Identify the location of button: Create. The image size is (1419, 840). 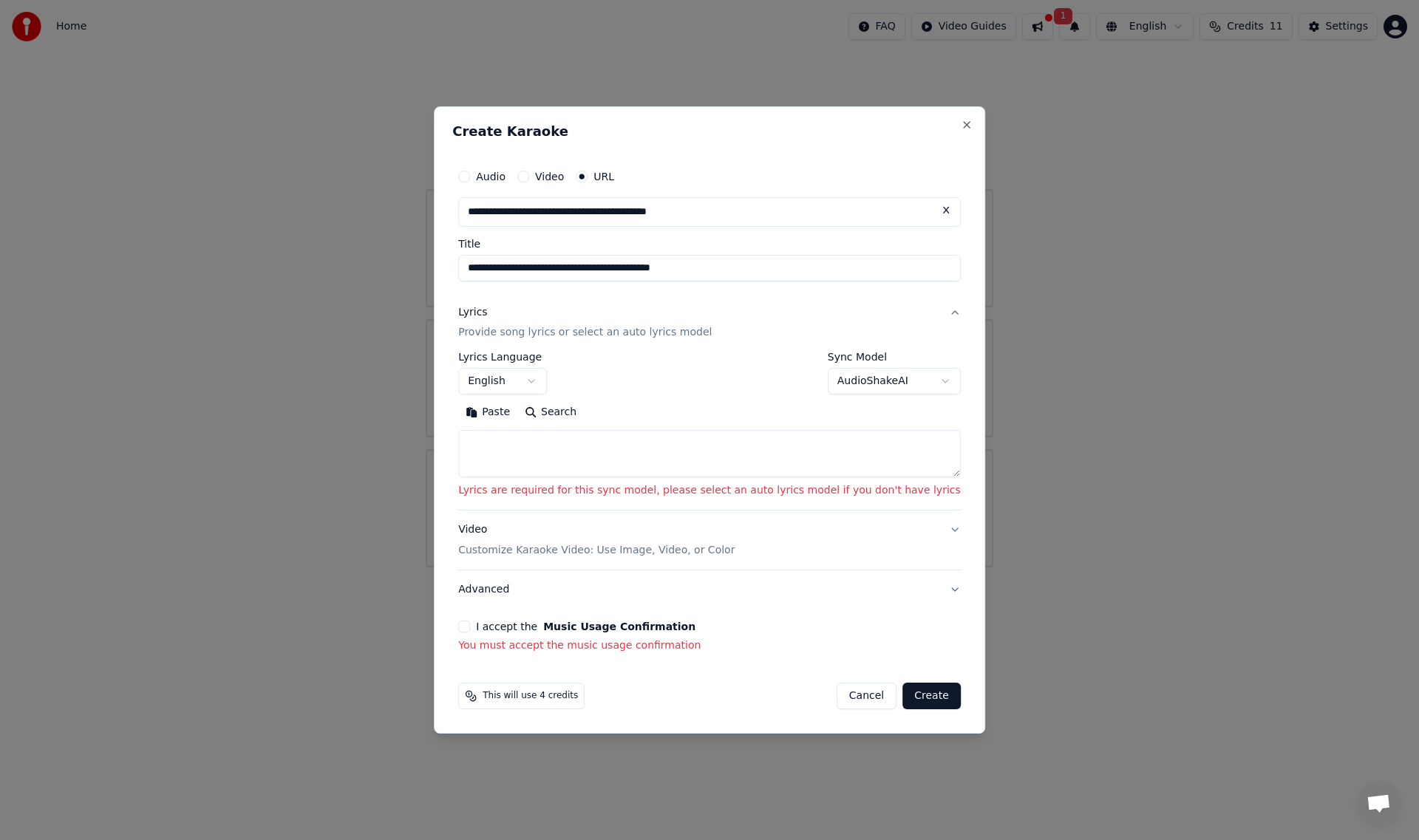
(931, 696).